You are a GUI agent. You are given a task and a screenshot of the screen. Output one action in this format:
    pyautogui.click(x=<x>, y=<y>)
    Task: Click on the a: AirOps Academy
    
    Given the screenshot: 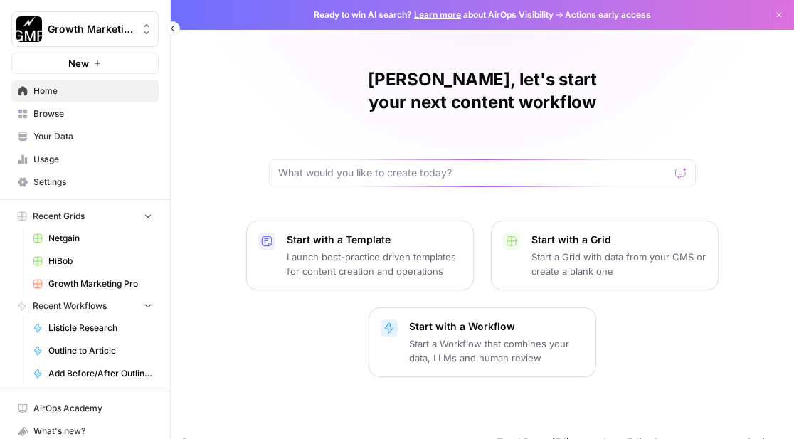 What is the action you would take?
    pyautogui.click(x=85, y=409)
    